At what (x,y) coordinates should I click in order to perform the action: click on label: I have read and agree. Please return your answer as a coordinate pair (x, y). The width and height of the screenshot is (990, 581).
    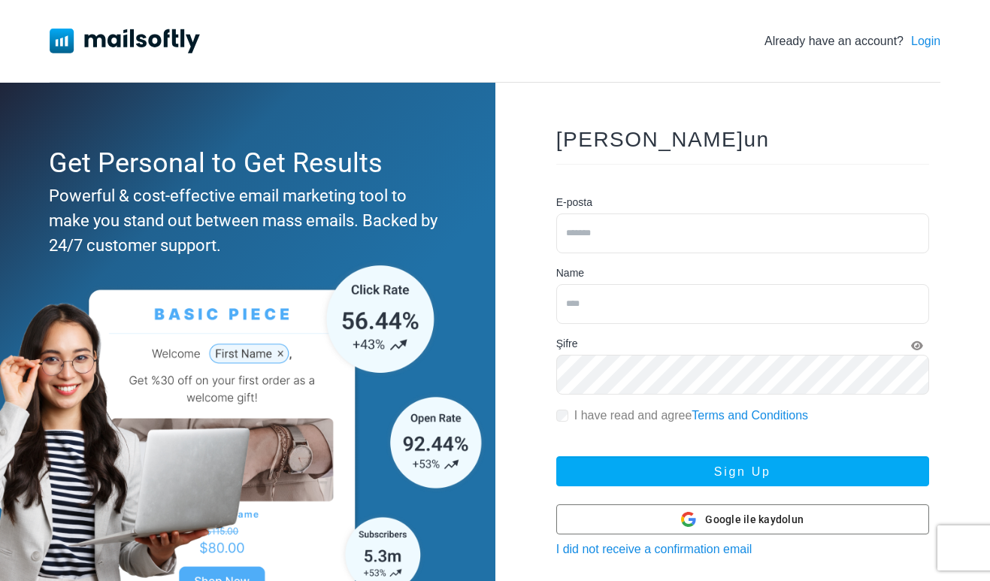
    Looking at the image, I should click on (691, 416).